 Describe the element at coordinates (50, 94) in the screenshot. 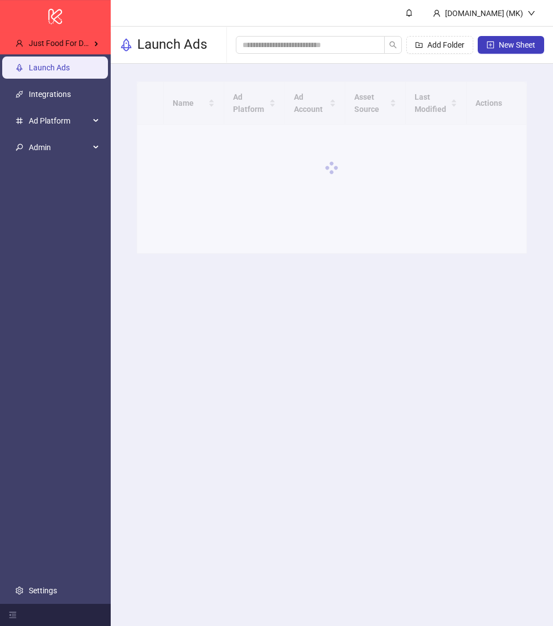

I see `a: Integrations` at that location.